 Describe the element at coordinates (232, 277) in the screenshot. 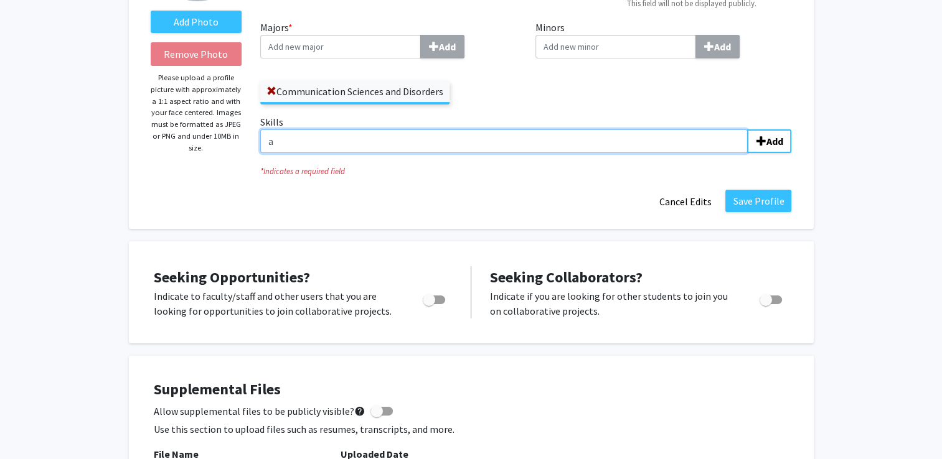

I see `span: Seeking Opportunities?` at that location.